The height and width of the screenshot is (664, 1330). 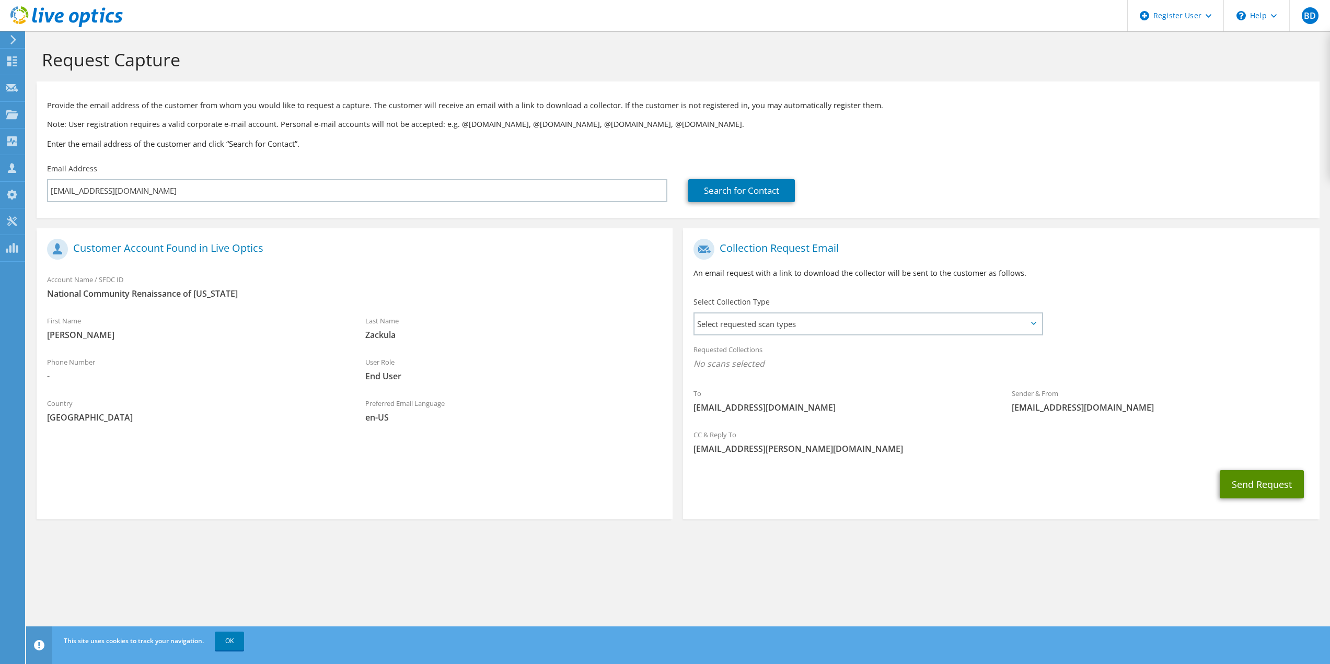 What do you see at coordinates (1001, 358) in the screenshot?
I see `div: Requested Collections` at bounding box center [1001, 358].